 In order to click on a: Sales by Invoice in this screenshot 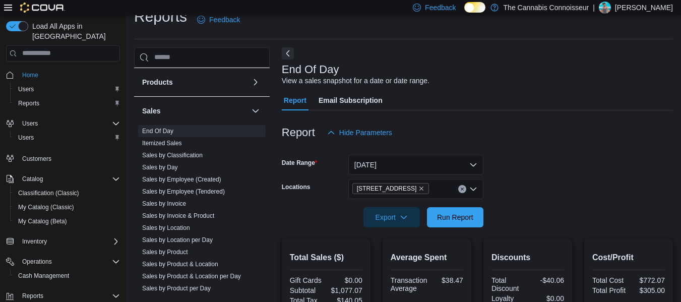, I will do `click(164, 204)`.